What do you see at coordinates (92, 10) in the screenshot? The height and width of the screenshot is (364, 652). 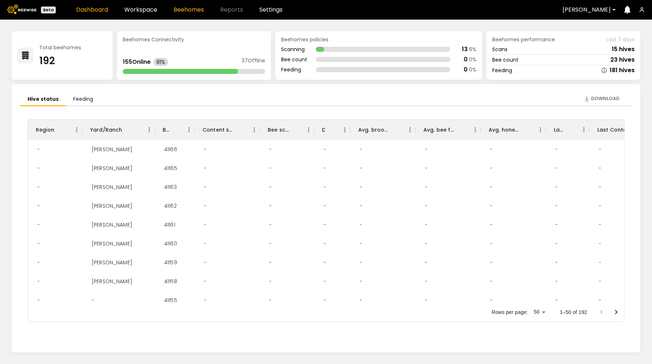 I see `a: Dashboard` at bounding box center [92, 10].